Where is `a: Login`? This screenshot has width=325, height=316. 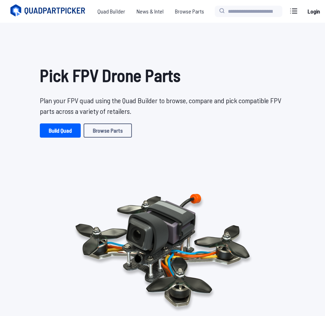 a: Login is located at coordinates (313, 11).